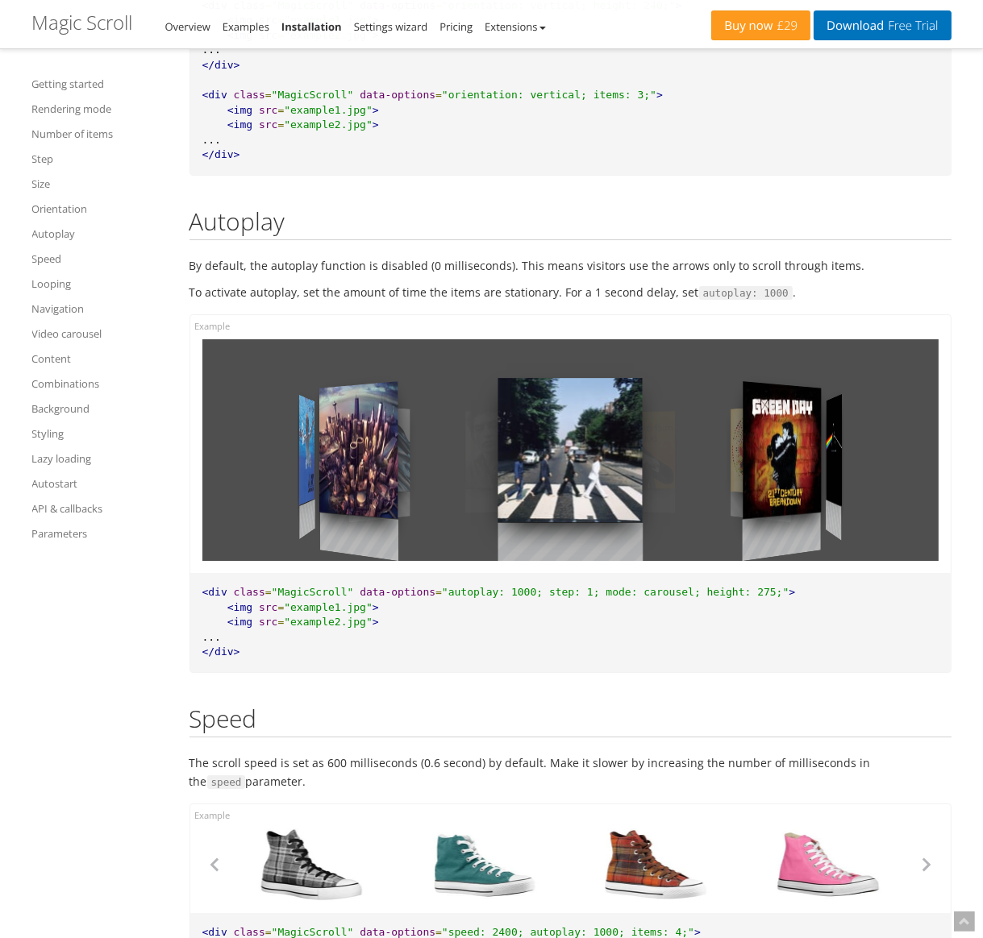 The image size is (983, 938). I want to click on span: "autoplay: 1000; step: 1; mode: carousel; height: 275;", so click(615, 592).